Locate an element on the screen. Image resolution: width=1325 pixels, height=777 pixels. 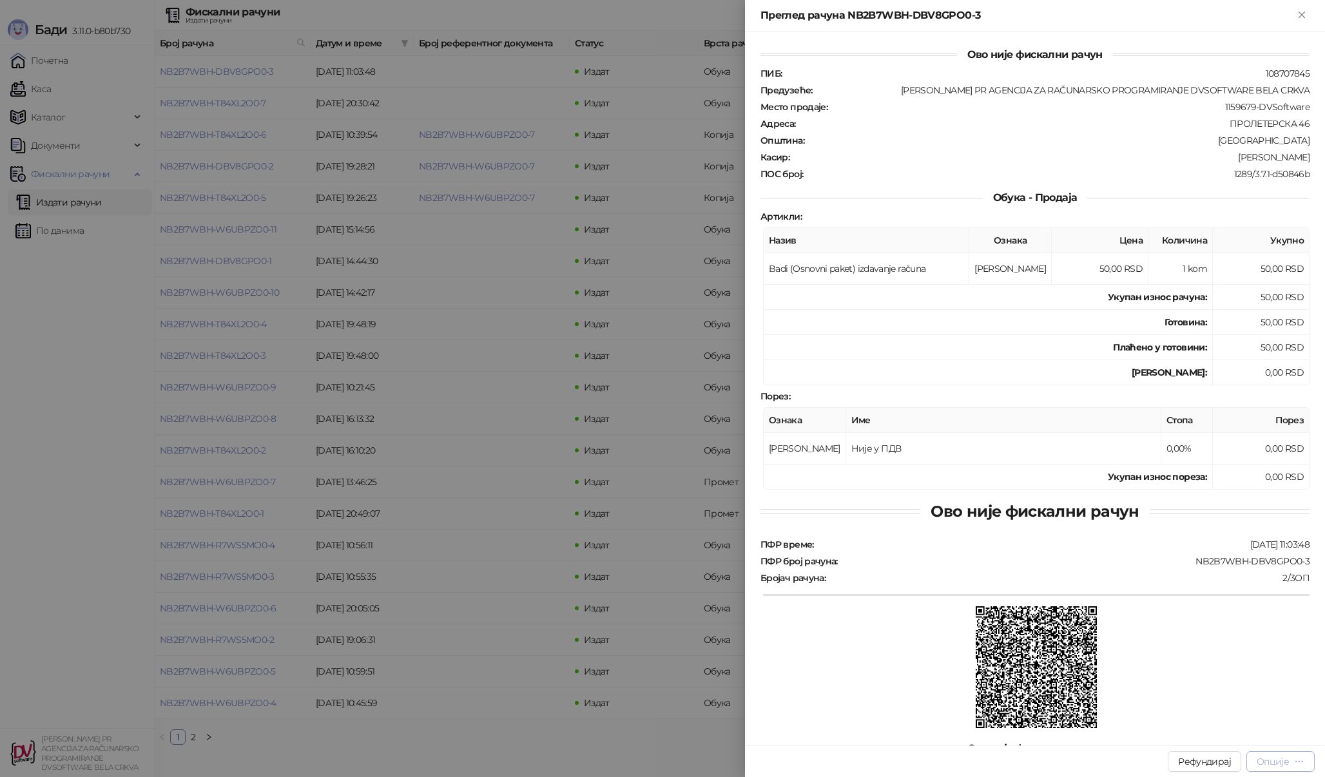
strong: Готовина : is located at coordinates (1185, 322).